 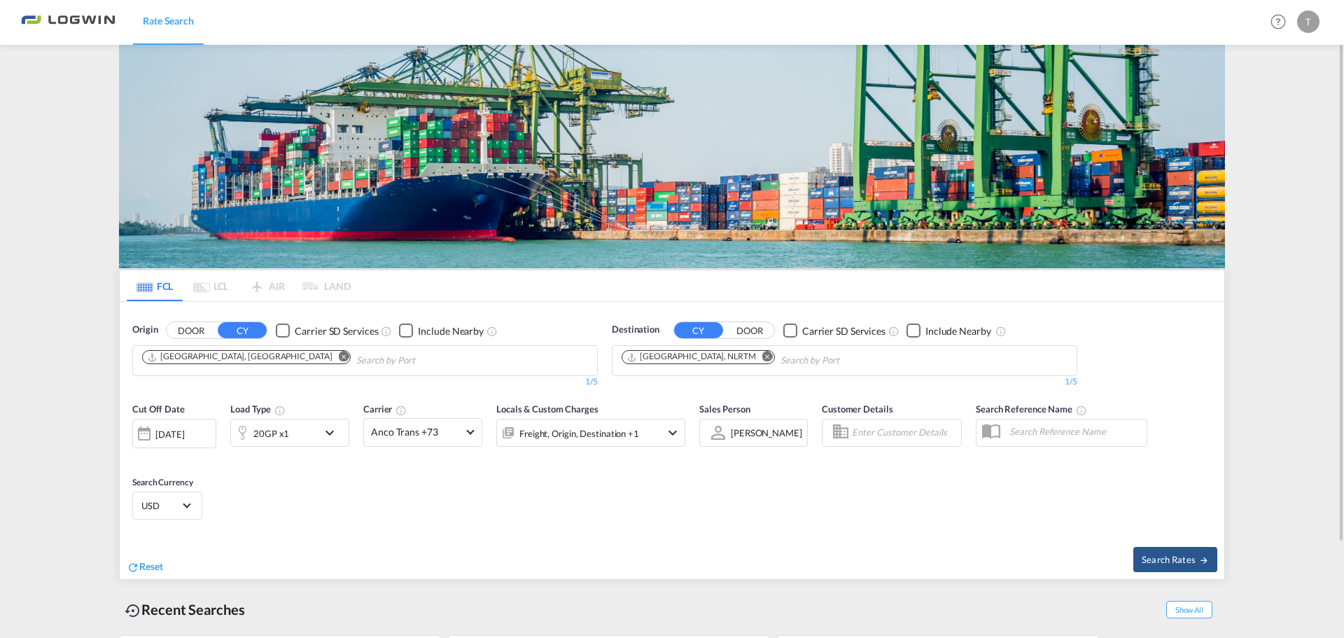 What do you see at coordinates (1204, 560) in the screenshot?
I see `md-icon: icon-arrow-right` at bounding box center [1204, 560].